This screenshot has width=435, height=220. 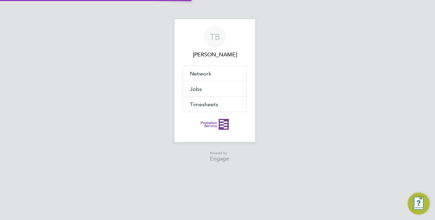 What do you see at coordinates (219, 153) in the screenshot?
I see `span: Powered by` at bounding box center [219, 153].